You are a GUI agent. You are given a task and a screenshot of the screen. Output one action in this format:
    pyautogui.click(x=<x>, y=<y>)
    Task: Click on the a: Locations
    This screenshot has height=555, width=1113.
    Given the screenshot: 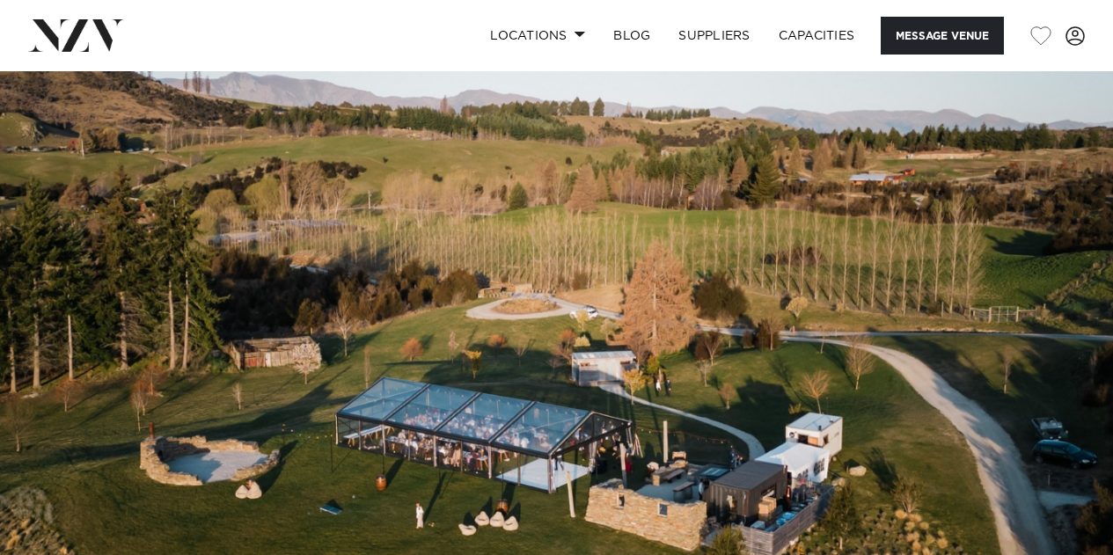 What is the action you would take?
    pyautogui.click(x=538, y=35)
    